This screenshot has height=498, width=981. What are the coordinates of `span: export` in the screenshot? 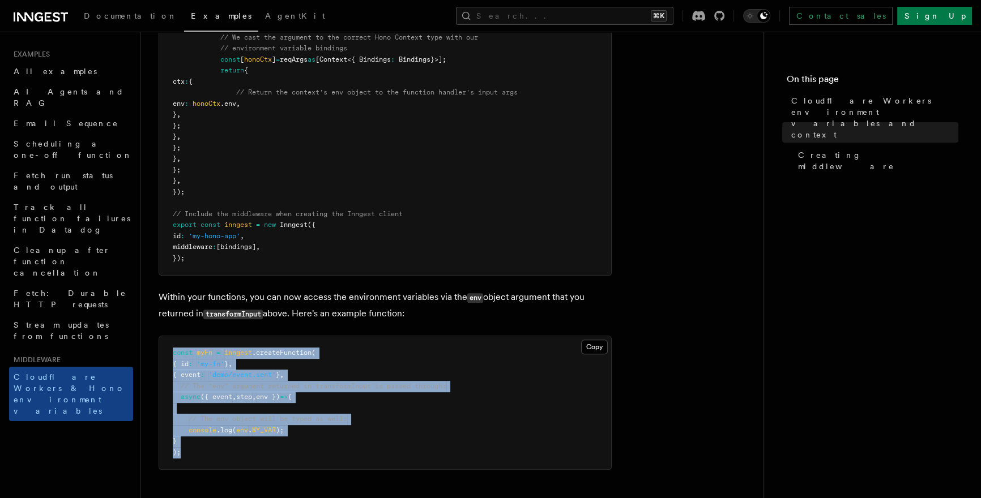 It's located at (185, 225).